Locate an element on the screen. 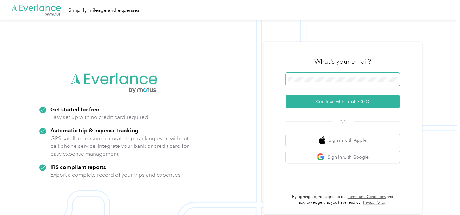 The width and height of the screenshot is (460, 215). button: Continue with Email / SSO is located at coordinates (343, 102).